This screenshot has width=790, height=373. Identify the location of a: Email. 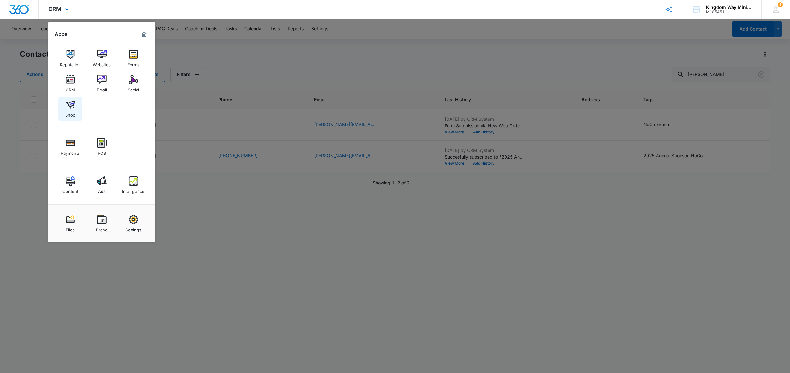
(102, 84).